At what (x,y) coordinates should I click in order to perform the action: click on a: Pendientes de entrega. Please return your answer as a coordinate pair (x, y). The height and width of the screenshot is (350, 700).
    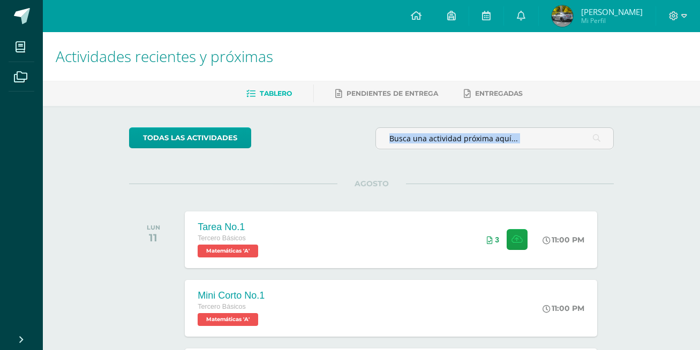
    Looking at the image, I should click on (387, 94).